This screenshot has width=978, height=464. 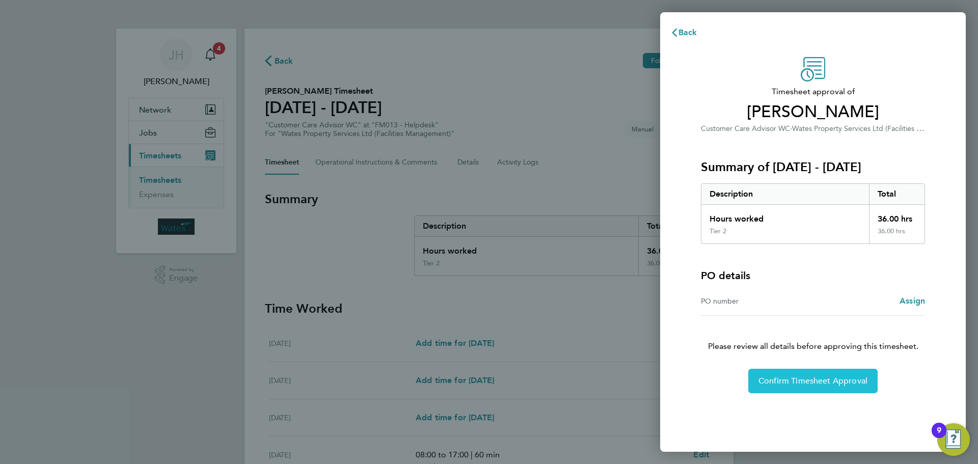 What do you see at coordinates (897, 194) in the screenshot?
I see `div: Total` at bounding box center [897, 194].